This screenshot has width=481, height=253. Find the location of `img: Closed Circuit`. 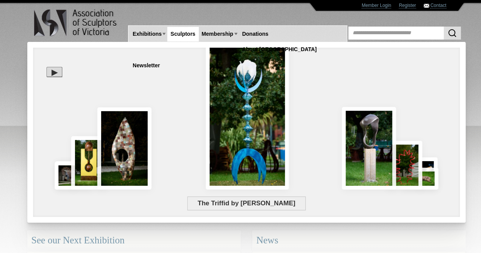

img: Closed Circuit is located at coordinates (404, 165).